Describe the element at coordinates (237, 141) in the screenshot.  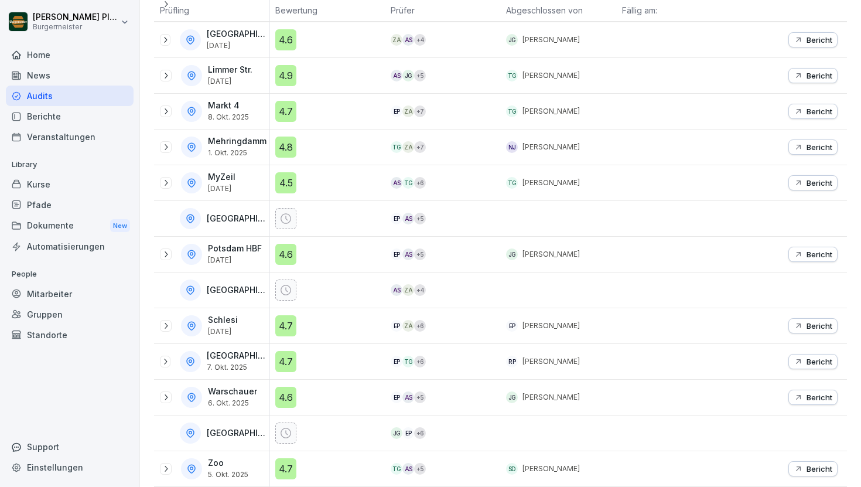
I see `p: Mehringdamm` at that location.